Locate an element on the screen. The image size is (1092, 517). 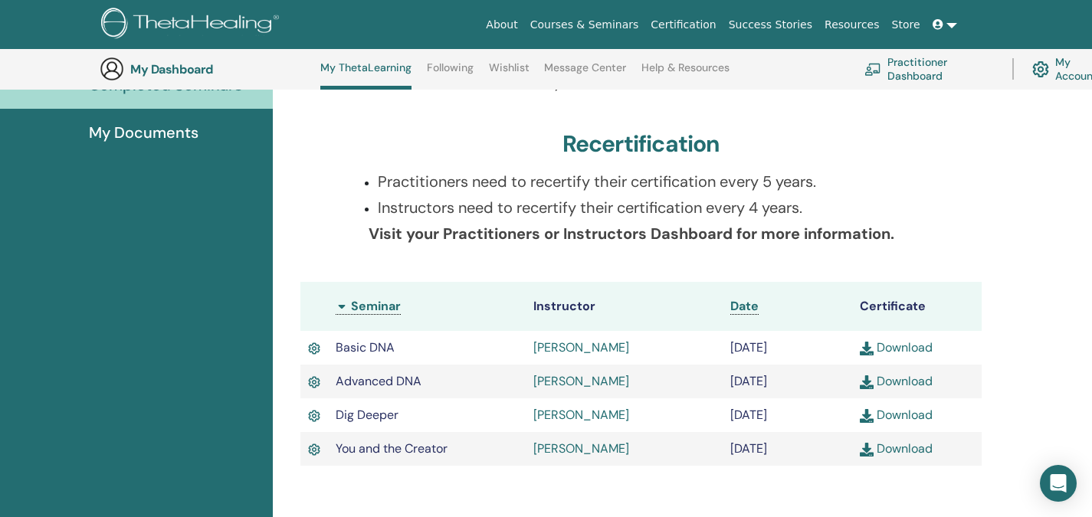
span: My Documents is located at coordinates (143, 133).